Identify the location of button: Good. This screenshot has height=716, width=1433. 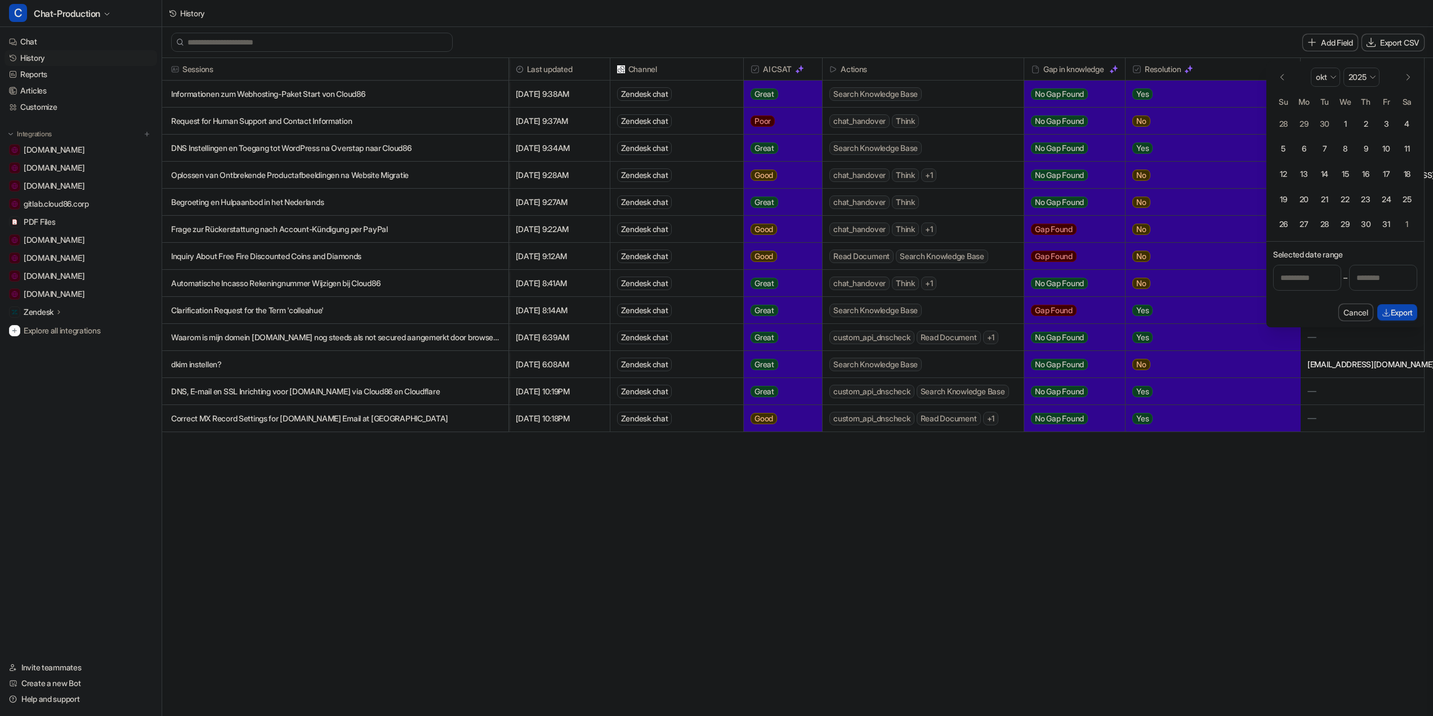
(780, 175).